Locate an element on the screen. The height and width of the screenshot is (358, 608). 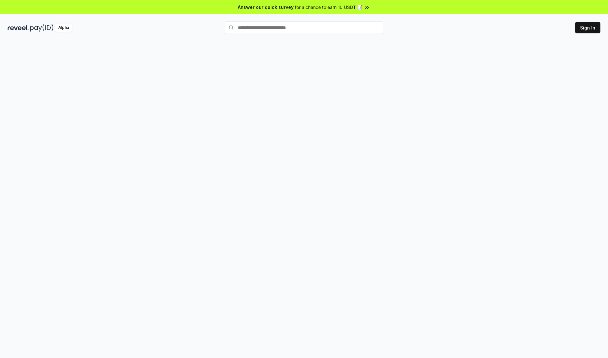
div: Alpha is located at coordinates (64, 28).